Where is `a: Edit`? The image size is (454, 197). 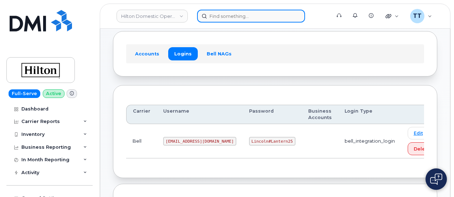
a: Edit is located at coordinates (419, 133).